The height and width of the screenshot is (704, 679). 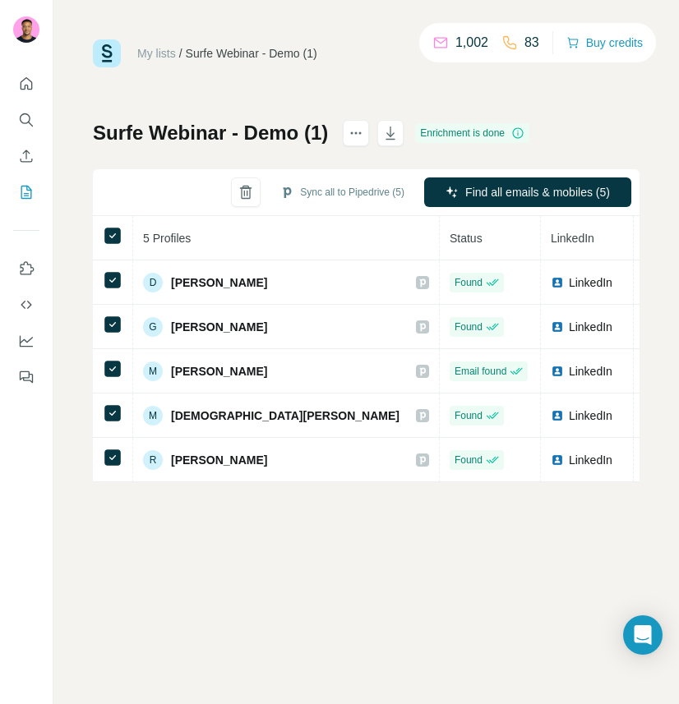 What do you see at coordinates (153, 283) in the screenshot?
I see `div: D` at bounding box center [153, 283].